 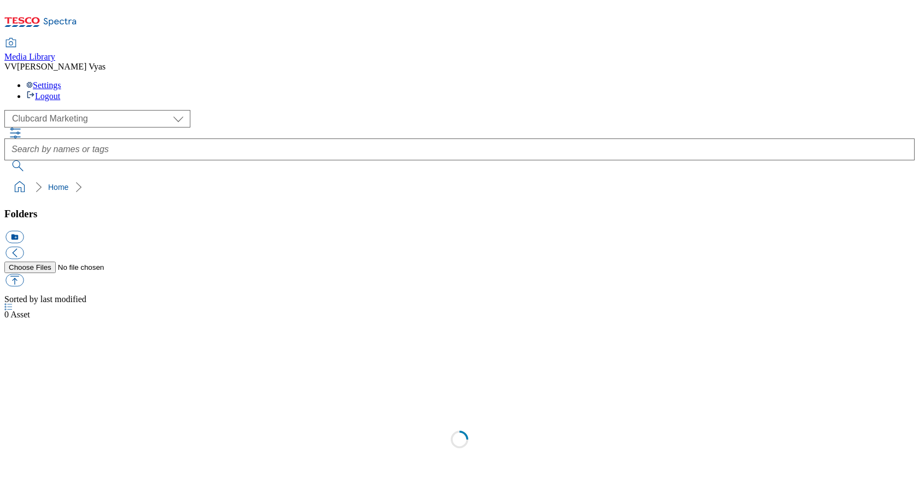 I want to click on a: Home, so click(x=58, y=187).